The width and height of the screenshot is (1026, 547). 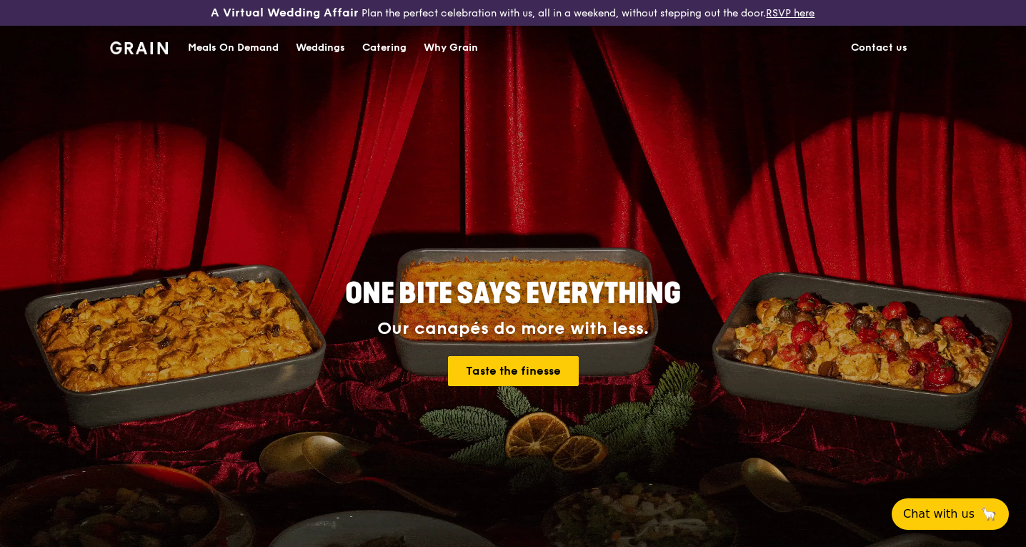 What do you see at coordinates (284, 13) in the screenshot?
I see `h3: A Virtual Wedding Affair` at bounding box center [284, 13].